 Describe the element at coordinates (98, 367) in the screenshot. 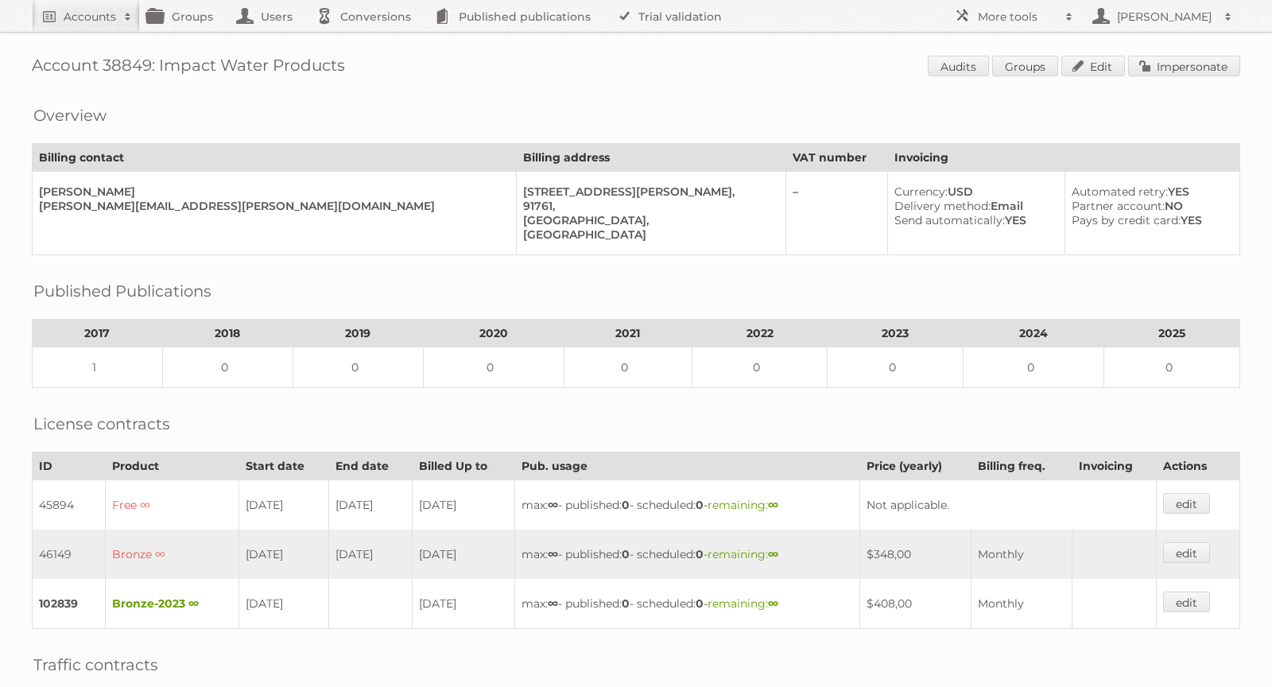

I see `td: 1` at that location.